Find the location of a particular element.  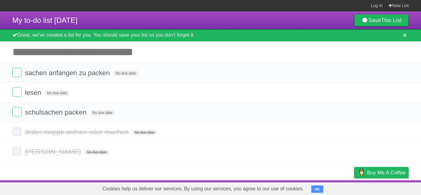

span: Cookies help us deliver our services. By using our services, you agree to our use of cookies. is located at coordinates (203, 189).